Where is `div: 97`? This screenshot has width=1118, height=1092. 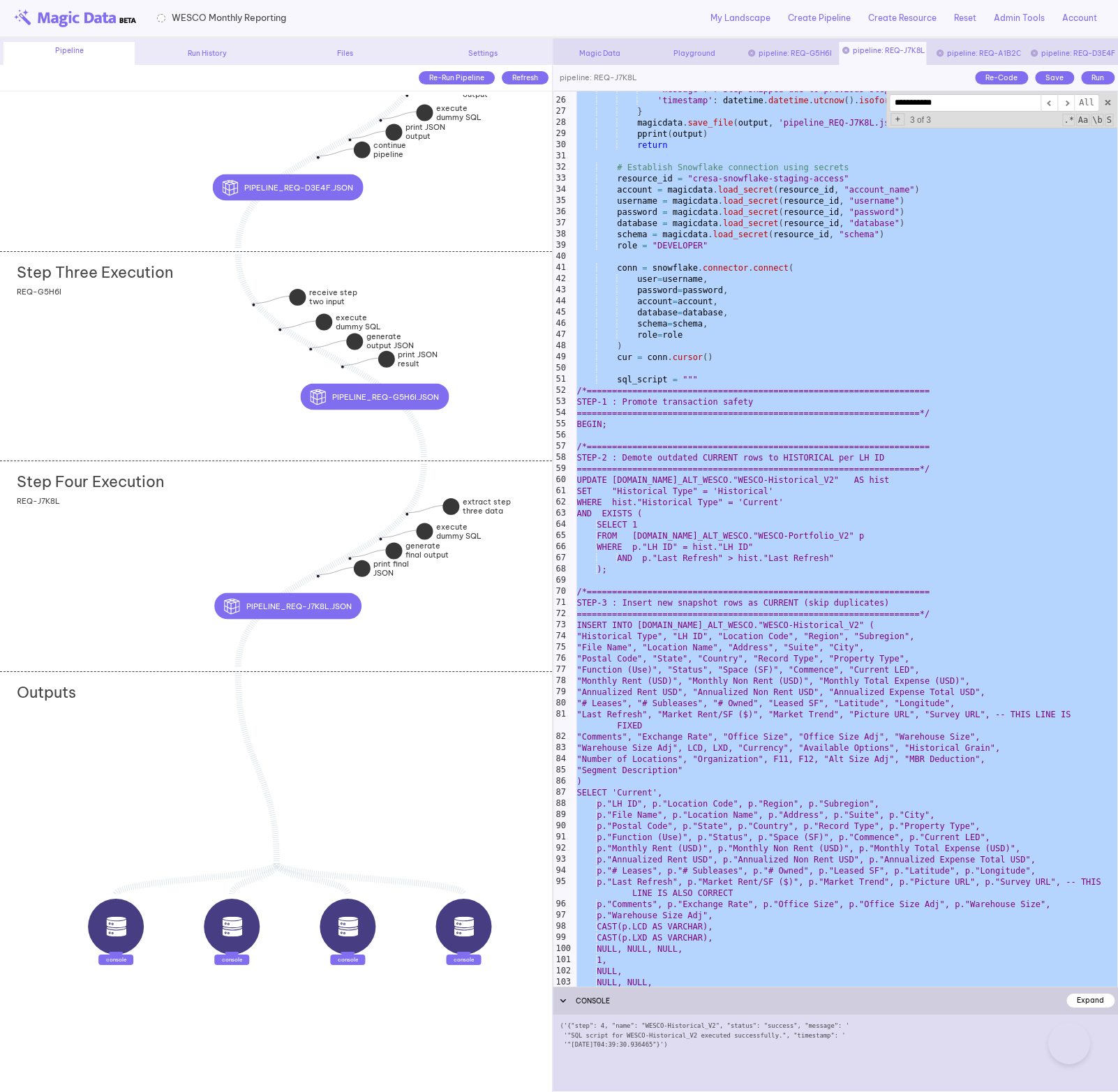
div: 97 is located at coordinates (561, 915).